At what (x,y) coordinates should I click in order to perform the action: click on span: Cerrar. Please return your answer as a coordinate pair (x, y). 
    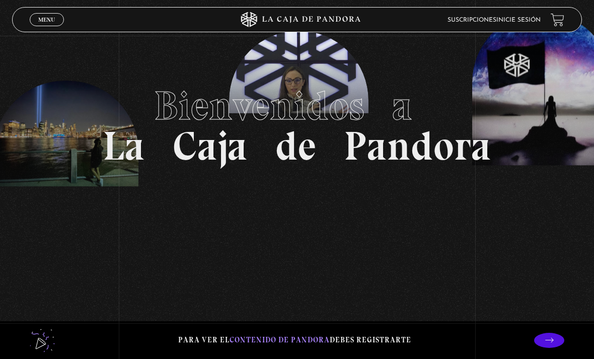
    Looking at the image, I should click on (47, 29).